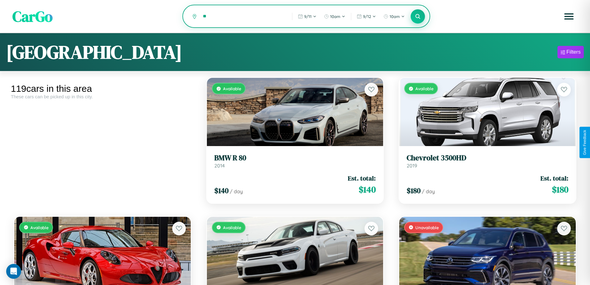  Describe the element at coordinates (571, 52) in the screenshot. I see `button: Filters` at that location.